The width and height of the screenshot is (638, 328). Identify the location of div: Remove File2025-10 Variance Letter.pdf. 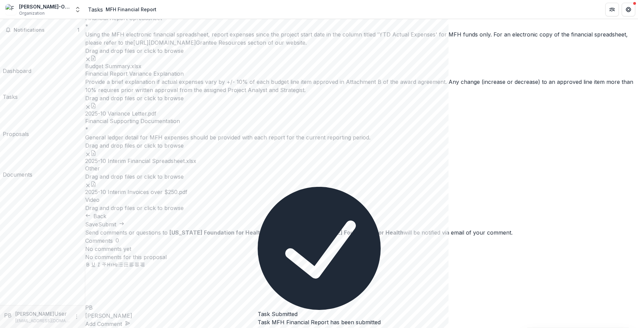
(121, 109).